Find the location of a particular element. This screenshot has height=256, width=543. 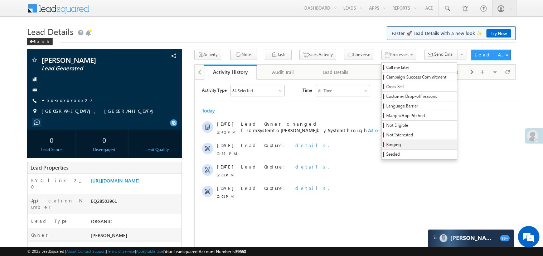

span: Lead Owner changed from to by through . is located at coordinates (128, 47).